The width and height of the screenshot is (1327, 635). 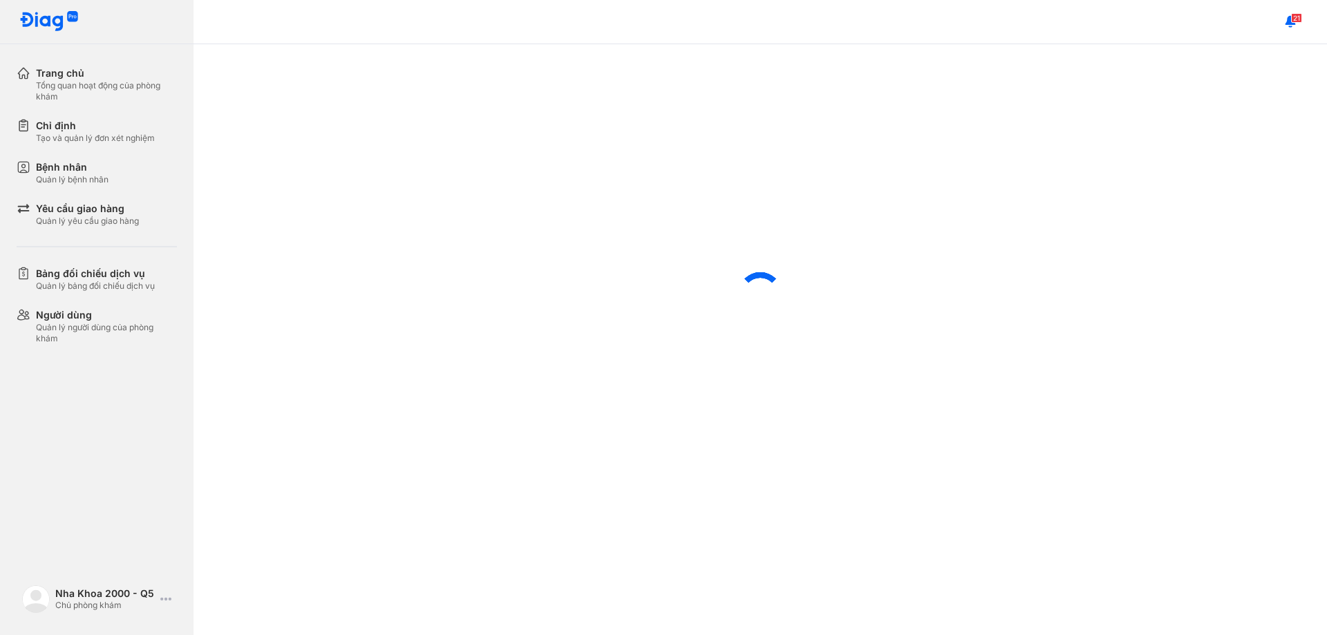 What do you see at coordinates (106, 73) in the screenshot?
I see `div: Trang chủ` at bounding box center [106, 73].